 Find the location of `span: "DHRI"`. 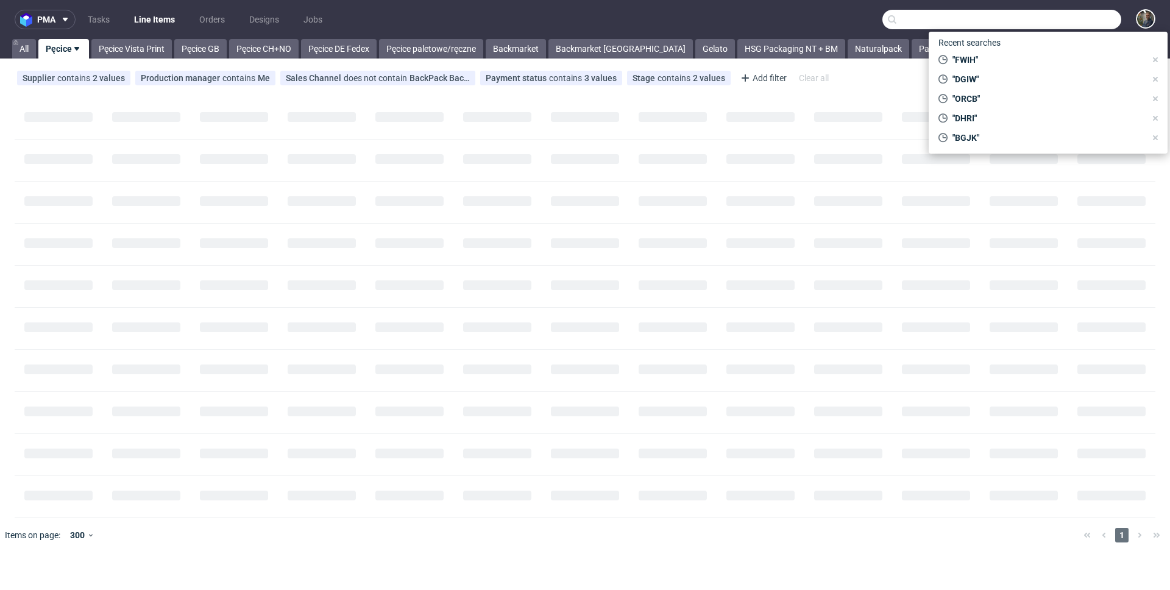

span: "DHRI" is located at coordinates (1046, 118).